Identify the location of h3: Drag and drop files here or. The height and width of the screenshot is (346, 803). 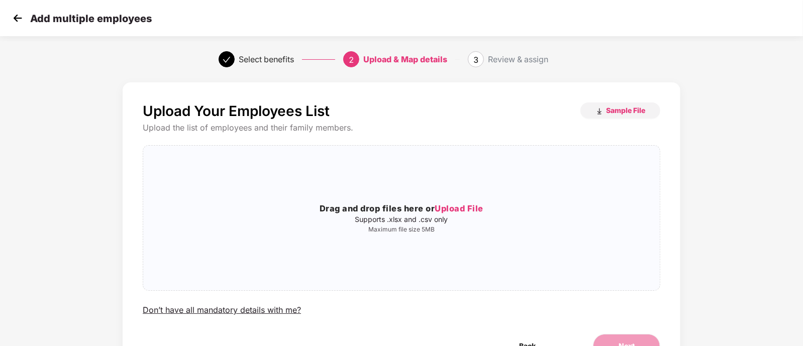
(402, 209).